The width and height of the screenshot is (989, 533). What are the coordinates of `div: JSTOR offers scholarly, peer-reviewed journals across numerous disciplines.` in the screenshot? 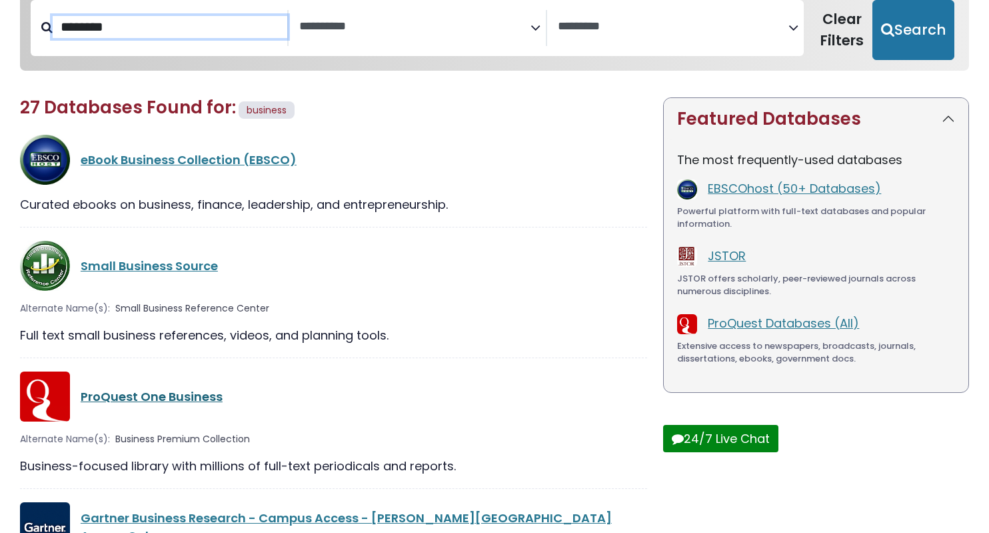 It's located at (816, 285).